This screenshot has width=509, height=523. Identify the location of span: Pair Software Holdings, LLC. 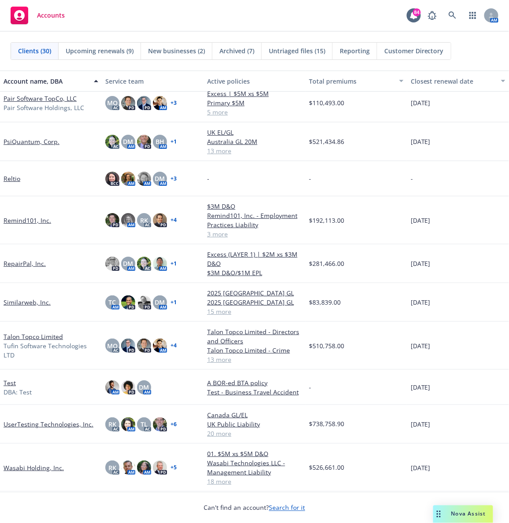
(44, 107).